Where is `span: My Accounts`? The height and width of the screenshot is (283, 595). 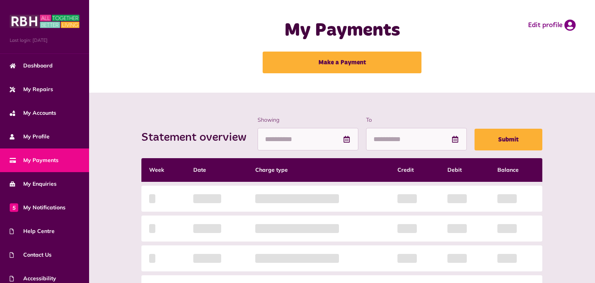
span: My Accounts is located at coordinates (33, 113).